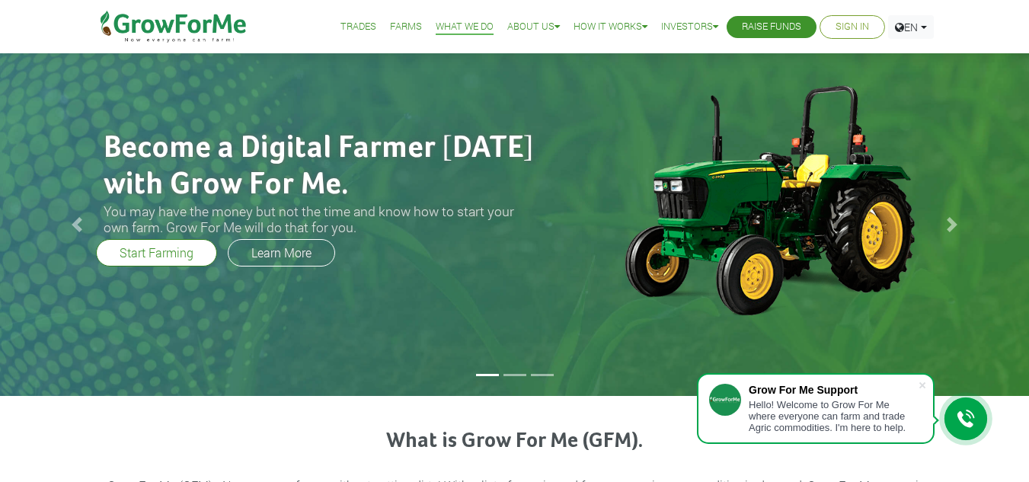 This screenshot has height=482, width=1029. What do you see at coordinates (610, 27) in the screenshot?
I see `a: How it Works` at bounding box center [610, 27].